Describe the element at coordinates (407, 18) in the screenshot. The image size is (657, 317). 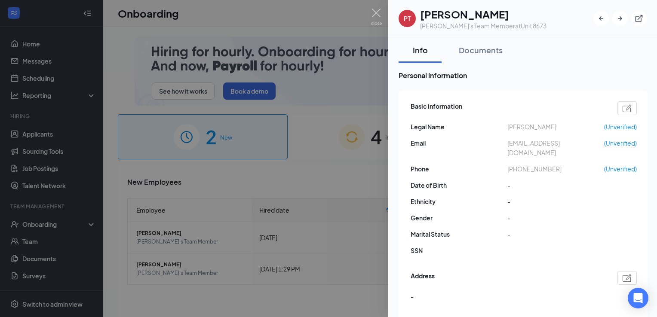
I see `div: PT` at that location.